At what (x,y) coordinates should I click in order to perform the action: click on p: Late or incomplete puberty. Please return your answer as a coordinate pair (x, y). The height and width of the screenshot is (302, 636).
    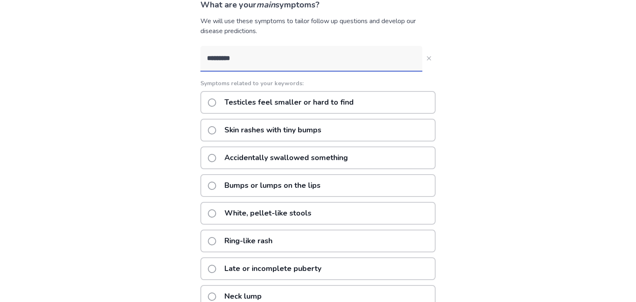
    Looking at the image, I should click on (273, 269).